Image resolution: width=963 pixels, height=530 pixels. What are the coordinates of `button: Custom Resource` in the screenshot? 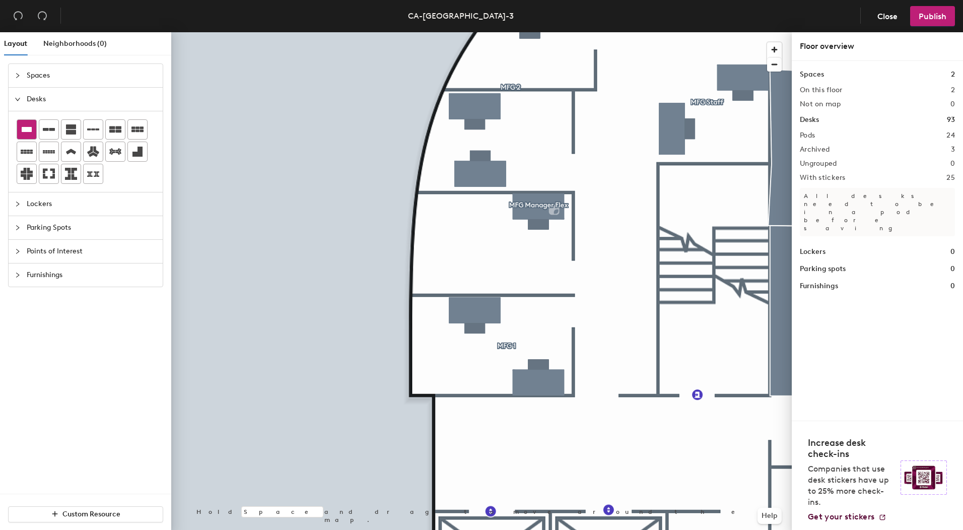 It's located at (86, 514).